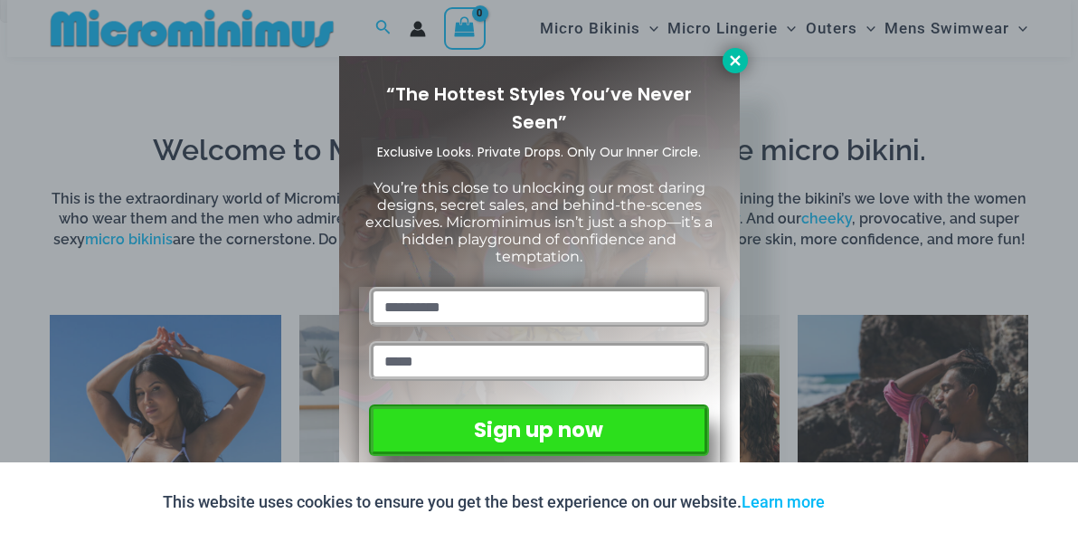 The height and width of the screenshot is (542, 1078). Describe the element at coordinates (783, 501) in the screenshot. I see `a: Learn more` at that location.